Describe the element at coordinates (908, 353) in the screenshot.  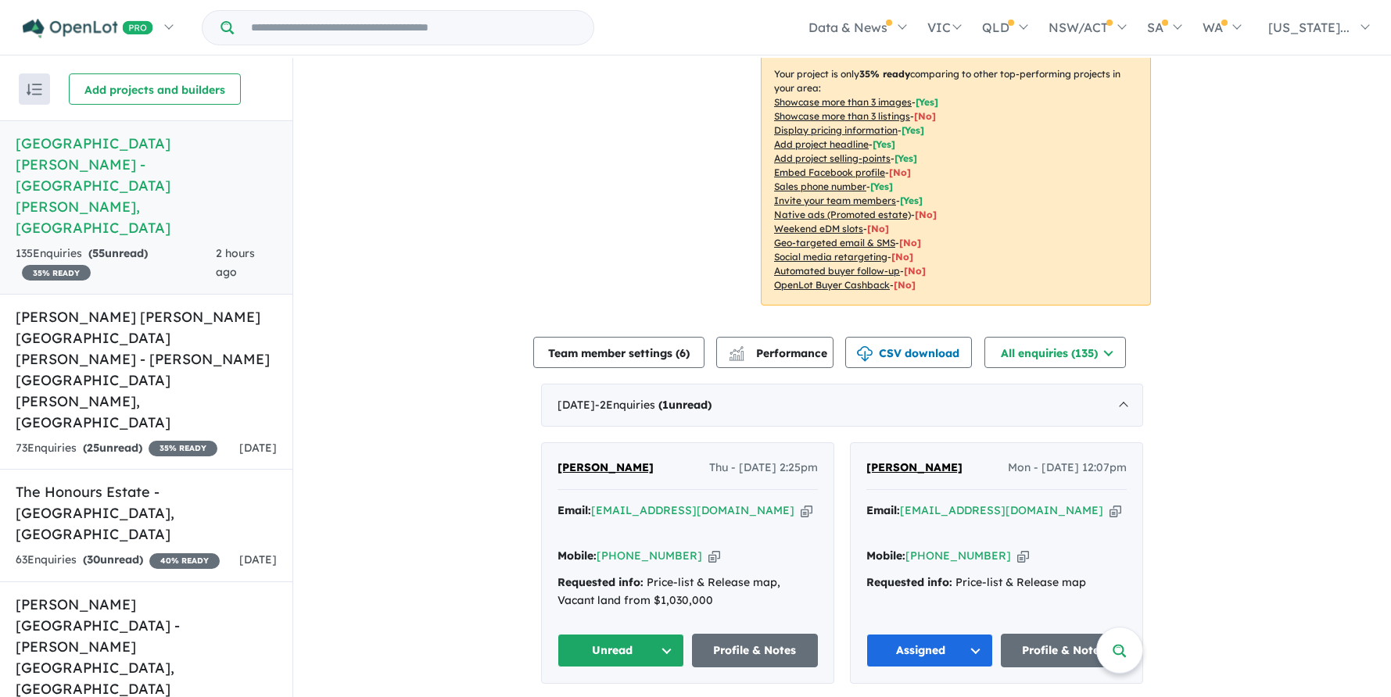
I see `button: CSV download` at that location.